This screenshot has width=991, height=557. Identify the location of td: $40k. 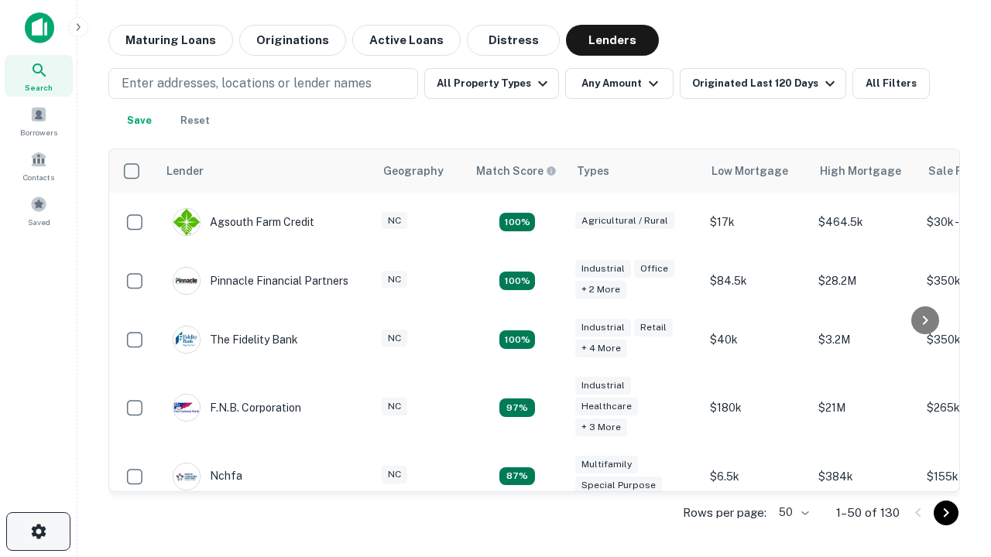
(756, 340).